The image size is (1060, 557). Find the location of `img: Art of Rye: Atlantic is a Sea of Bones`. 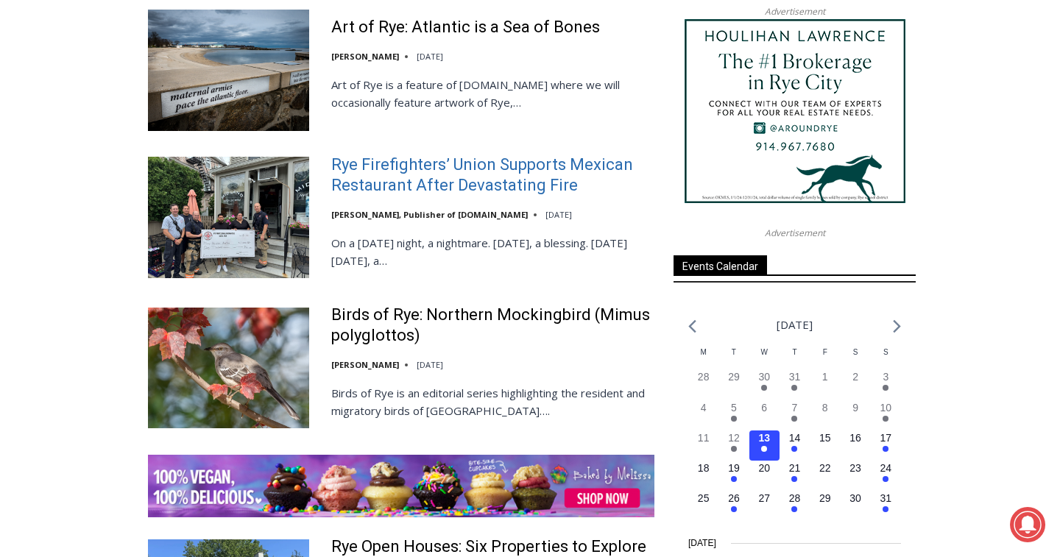

img: Art of Rye: Atlantic is a Sea of Bones is located at coordinates (228, 70).